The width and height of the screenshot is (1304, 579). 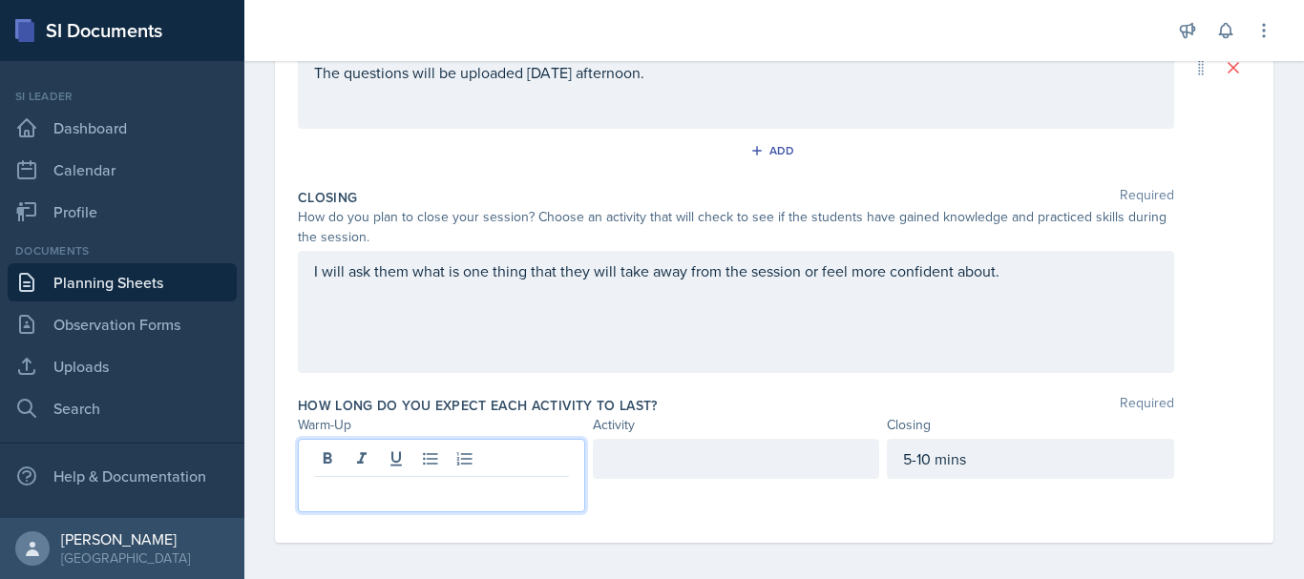 What do you see at coordinates (122, 367) in the screenshot?
I see `a: Uploads` at bounding box center [122, 367].